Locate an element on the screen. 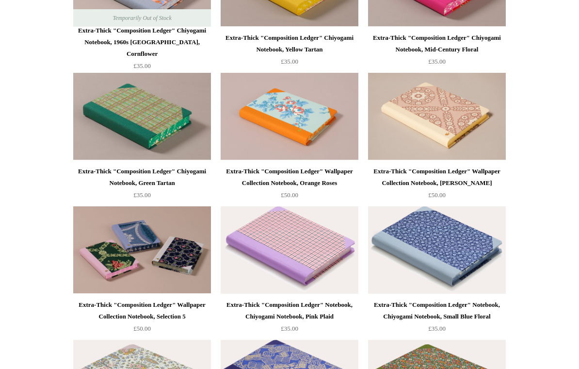 This screenshot has height=369, width=579. a: Extra-Thick "Composition Ledger" Chiyogami Notebook, Mid-Century Floral £35.00 is located at coordinates (437, 52).